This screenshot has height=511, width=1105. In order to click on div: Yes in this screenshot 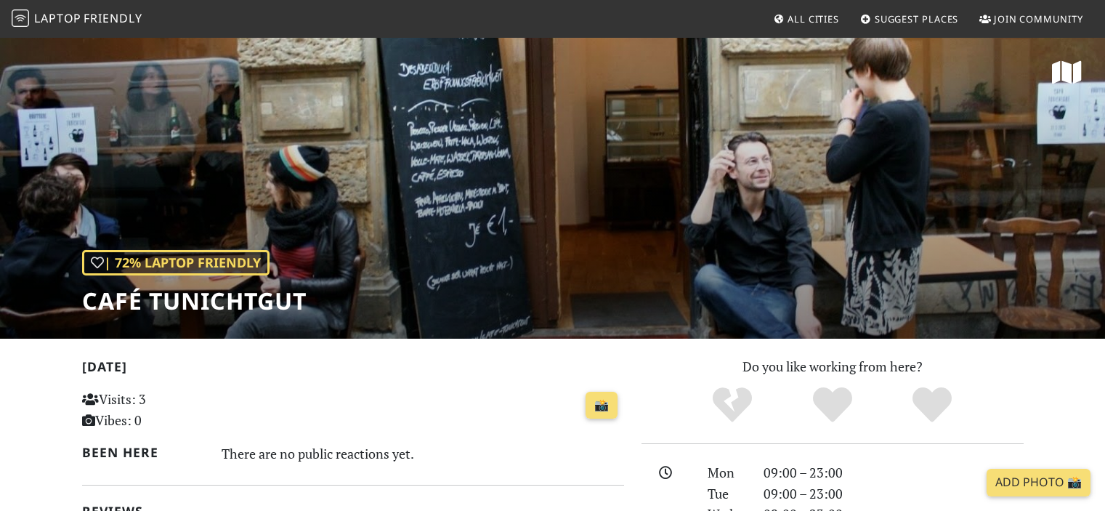, I will do `click(832, 405)`.